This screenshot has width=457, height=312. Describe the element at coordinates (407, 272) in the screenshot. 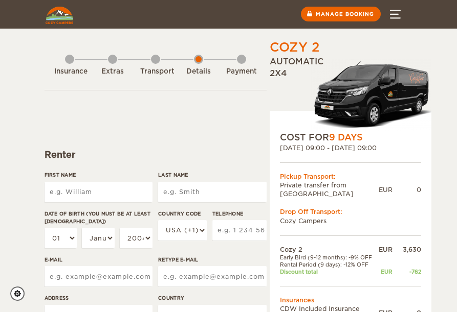

I see `div: -762` at that location.